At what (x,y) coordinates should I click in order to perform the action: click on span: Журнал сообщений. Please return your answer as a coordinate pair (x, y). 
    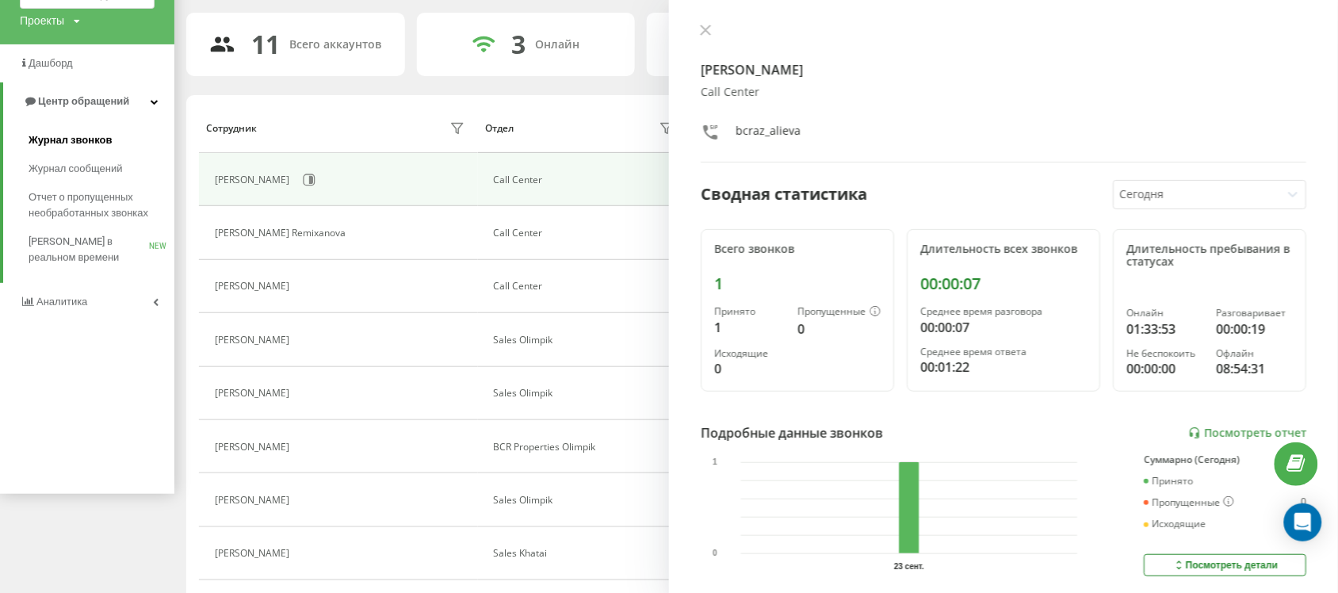
    Looking at the image, I should click on (75, 169).